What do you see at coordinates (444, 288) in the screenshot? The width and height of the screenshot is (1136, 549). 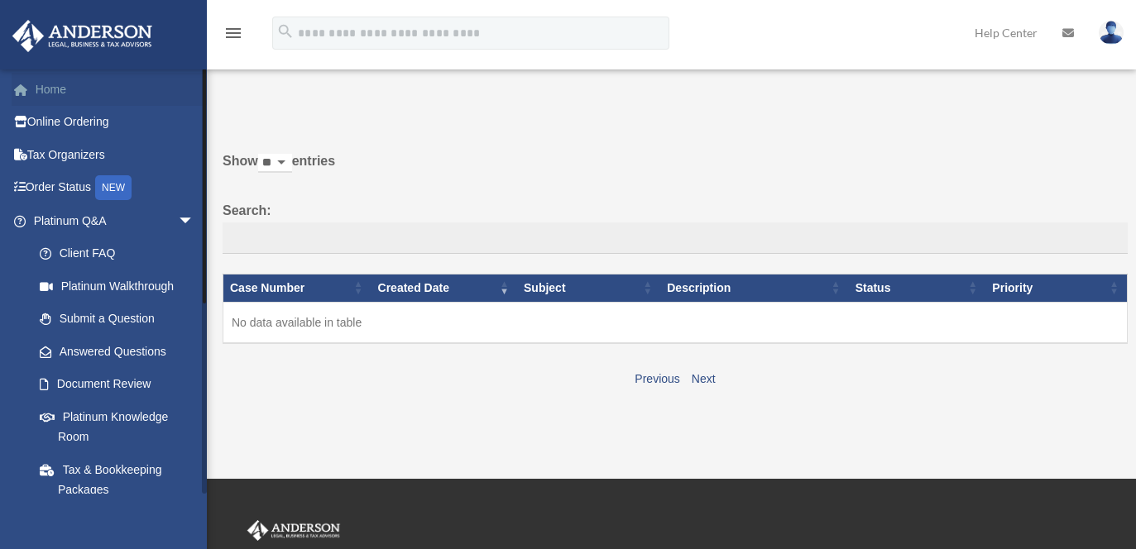 I see `th: Created Date: activate to sort column ascending` at bounding box center [444, 288].